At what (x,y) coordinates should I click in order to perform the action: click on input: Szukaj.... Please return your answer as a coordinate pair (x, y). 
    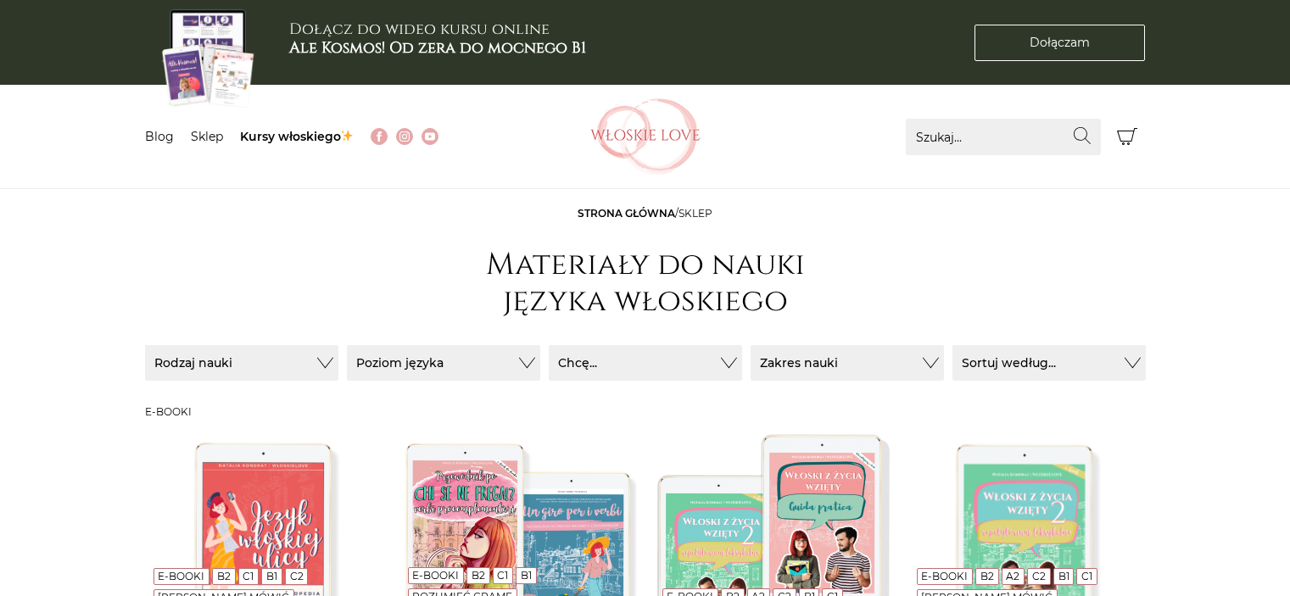
    Looking at the image, I should click on (1003, 137).